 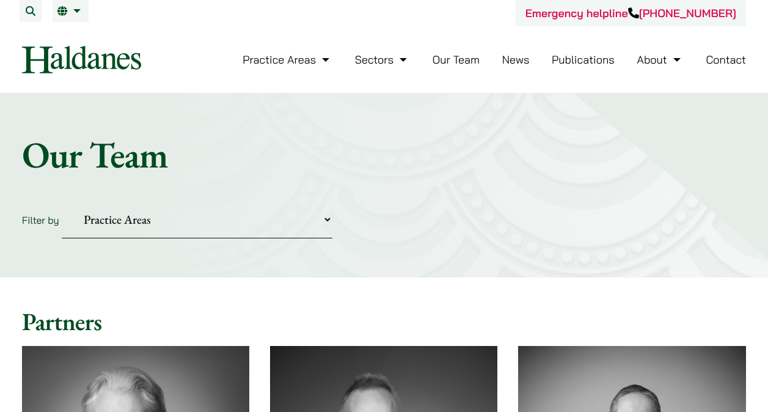 What do you see at coordinates (726, 59) in the screenshot?
I see `a: Contact` at bounding box center [726, 59].